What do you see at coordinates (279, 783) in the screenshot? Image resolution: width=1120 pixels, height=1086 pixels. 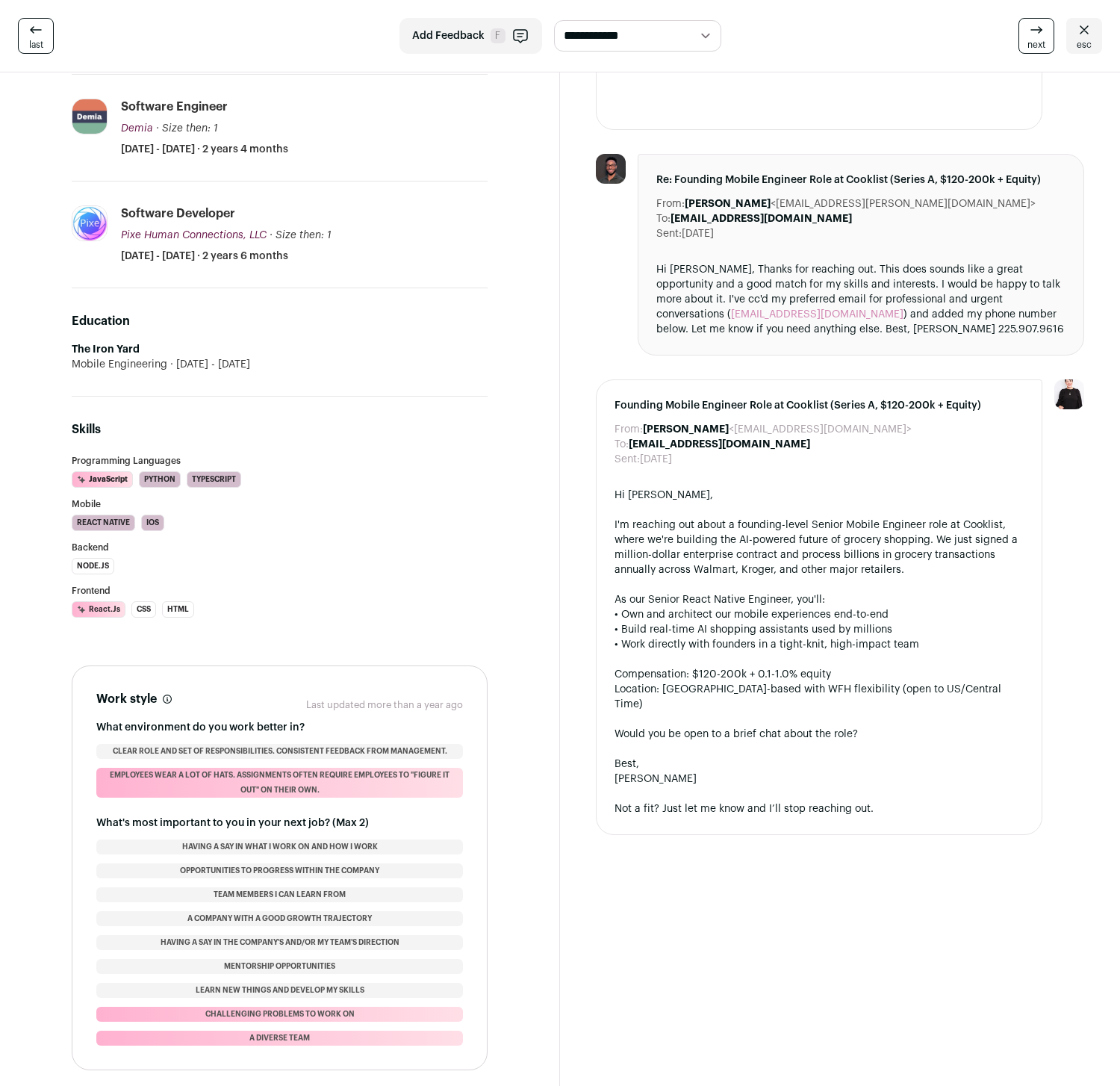 I see `li: Employees wear a lot of hats. Assignments often require employees to "figure it out" on their own.` at bounding box center [279, 783].